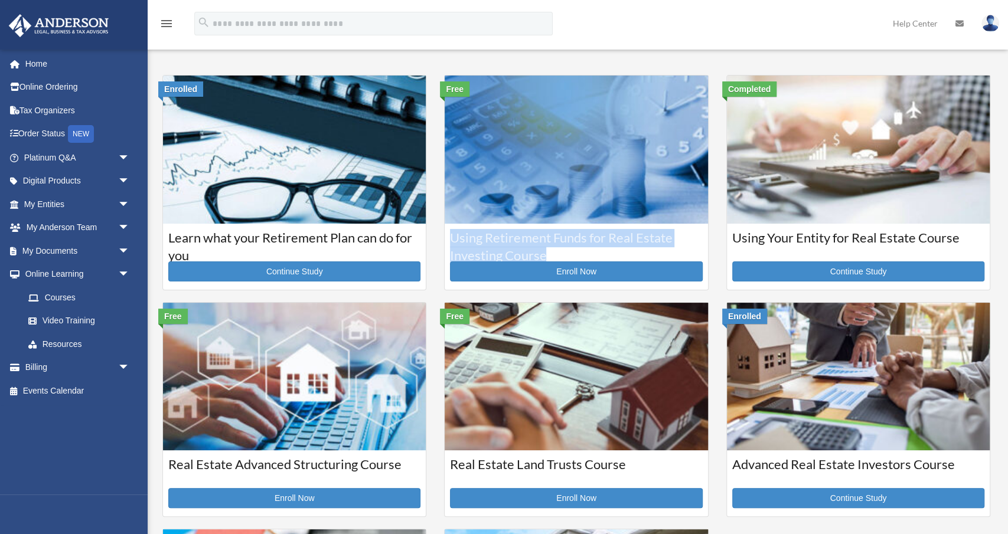 The height and width of the screenshot is (534, 1008). I want to click on a: My Entitiesarrow_drop_down, so click(78, 204).